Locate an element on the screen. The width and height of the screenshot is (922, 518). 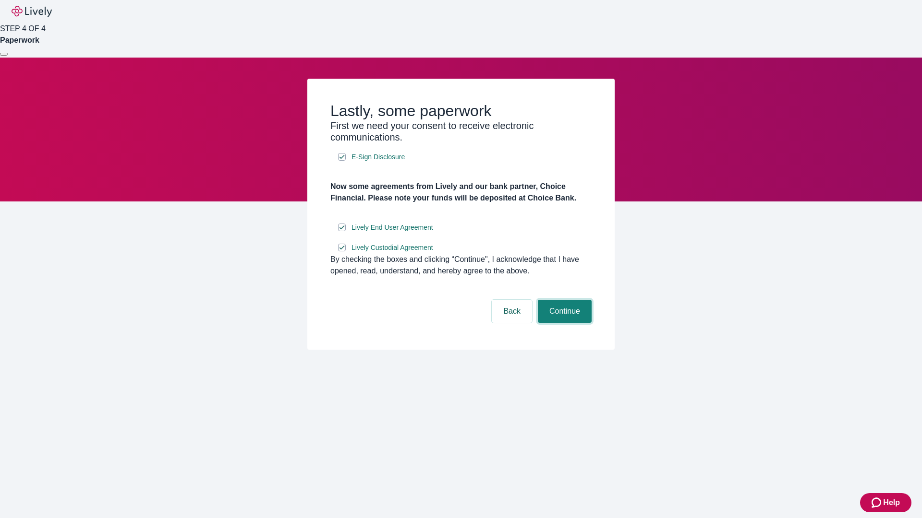
button: Zendesk support iconHelp is located at coordinates (885, 503).